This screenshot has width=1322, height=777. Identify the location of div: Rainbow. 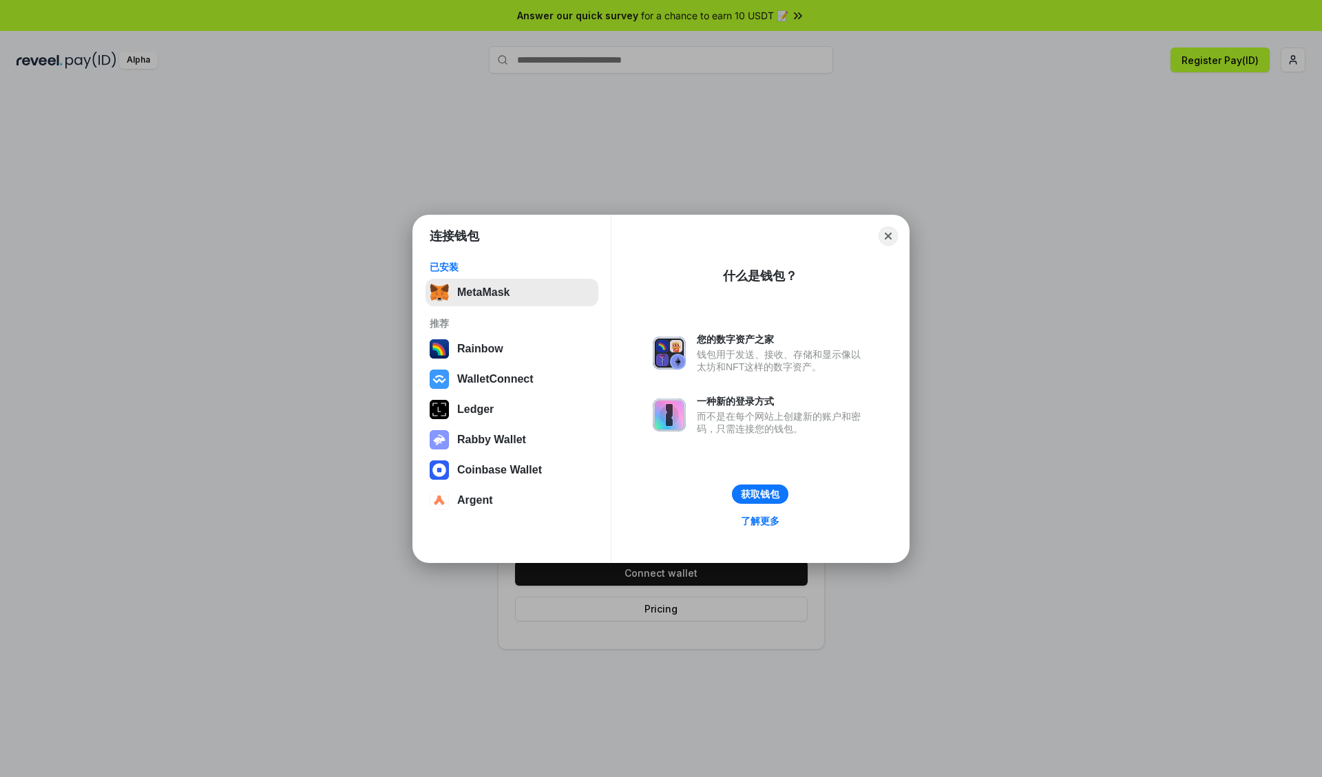
(480, 349).